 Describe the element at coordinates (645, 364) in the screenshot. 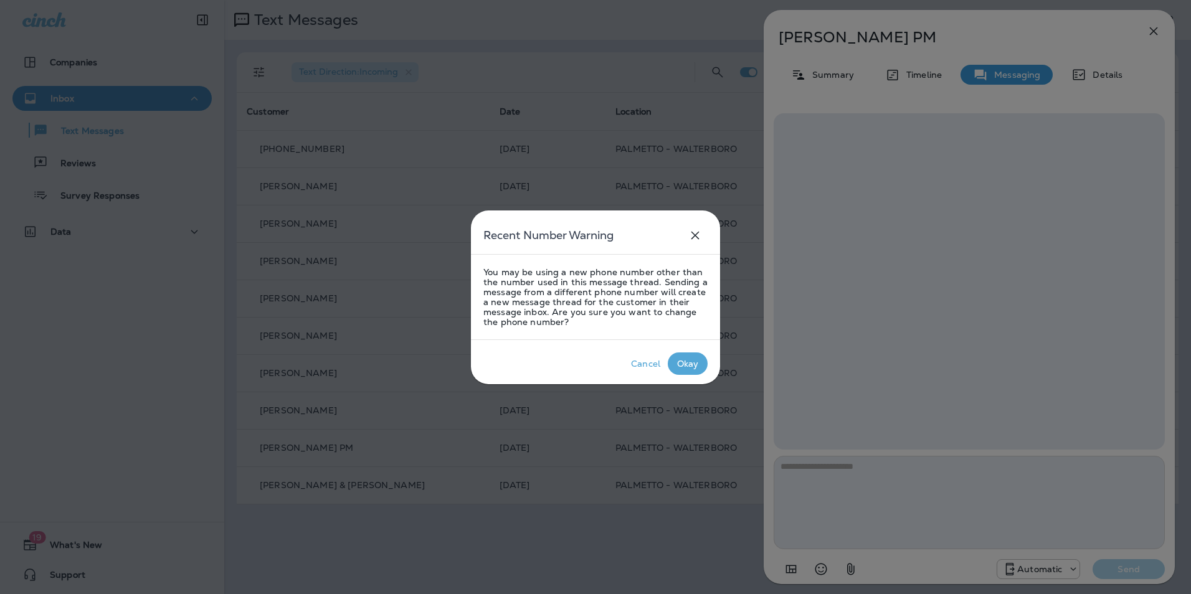

I see `div: Cancel` at that location.